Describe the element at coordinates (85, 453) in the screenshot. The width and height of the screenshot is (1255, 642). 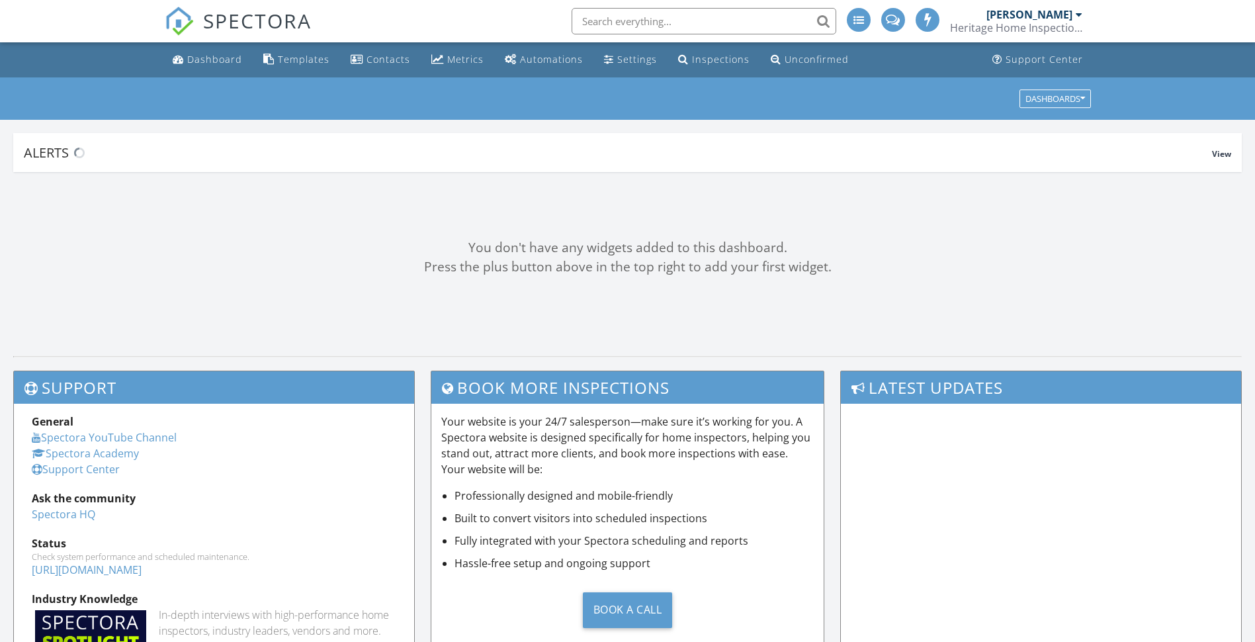
I see `a: Spectora Academy` at that location.